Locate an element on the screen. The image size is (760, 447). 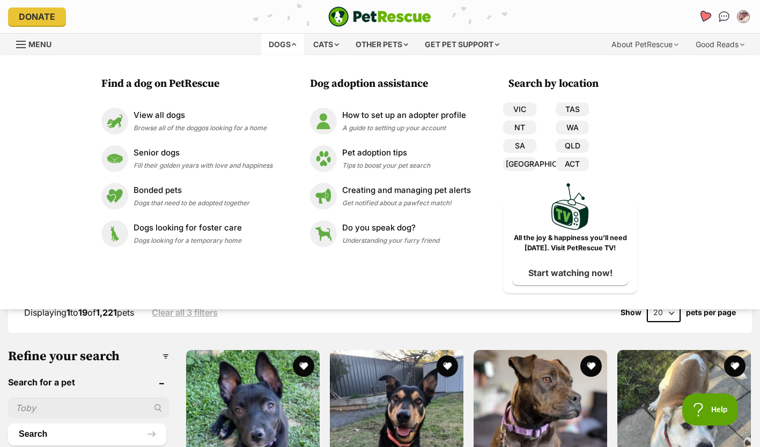
span: Get notified about a pawfect match! is located at coordinates (397, 203).